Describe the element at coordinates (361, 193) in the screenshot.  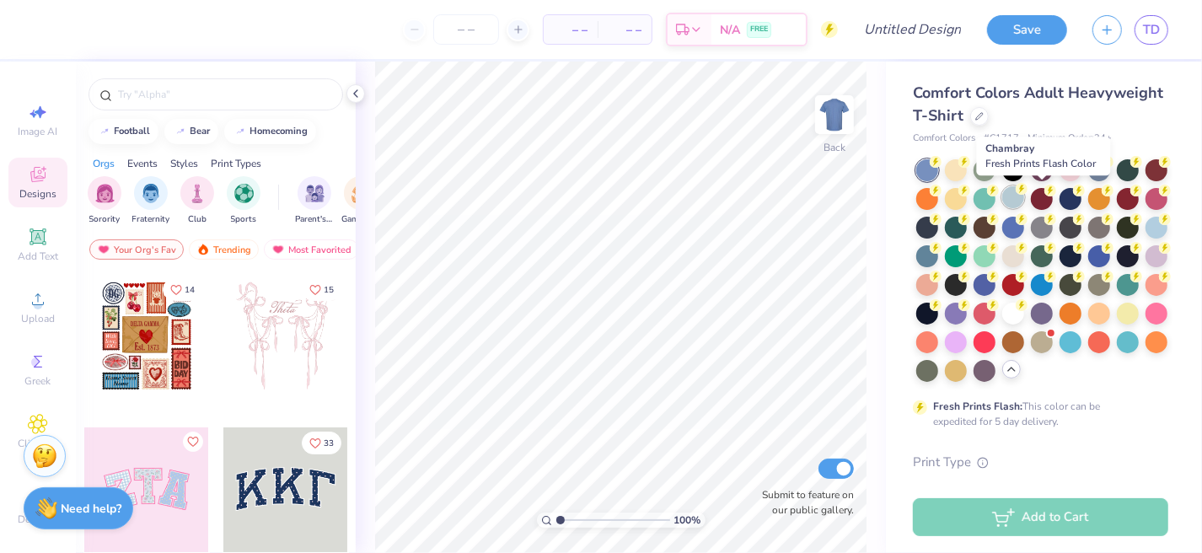
I see `img: Game Day Image` at that location.